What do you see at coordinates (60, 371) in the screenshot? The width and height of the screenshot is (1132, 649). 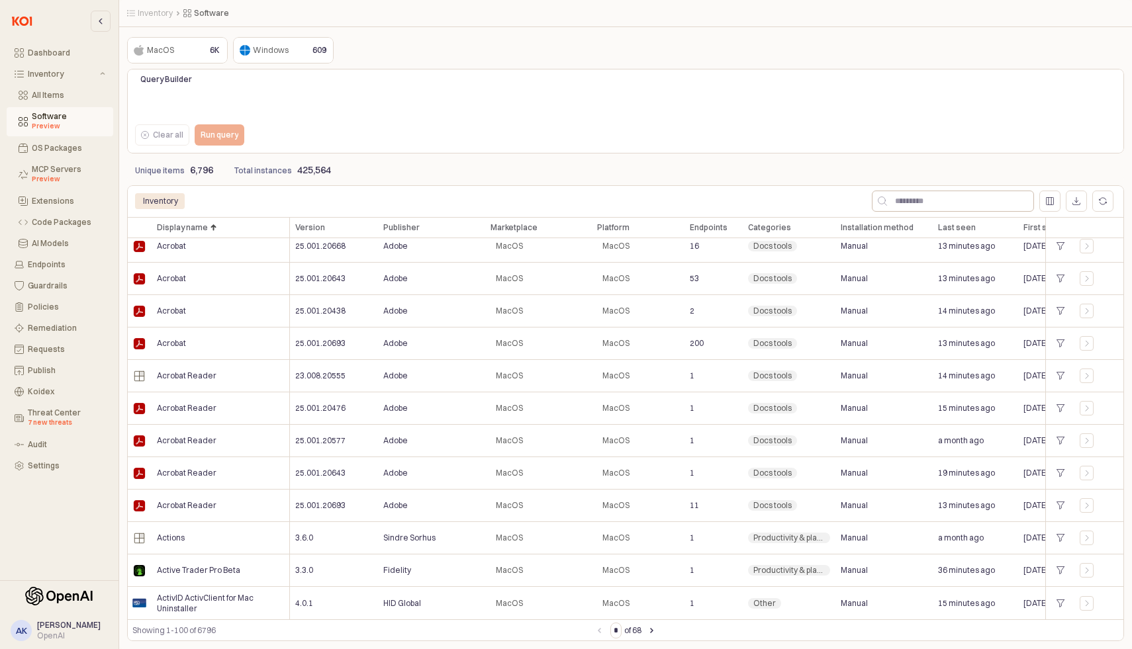 I see `button: Publish` at bounding box center [60, 371].